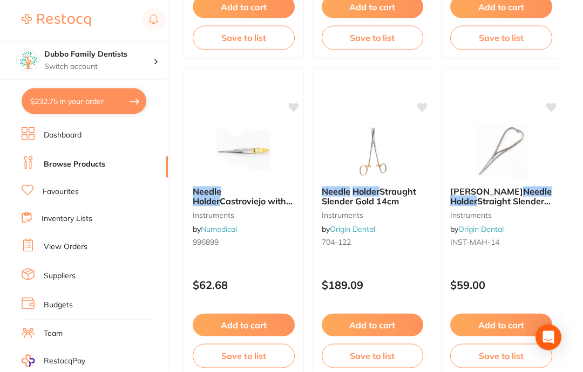 This screenshot has width=583, height=372. Describe the element at coordinates (65, 247) in the screenshot. I see `a: View Orders` at that location.